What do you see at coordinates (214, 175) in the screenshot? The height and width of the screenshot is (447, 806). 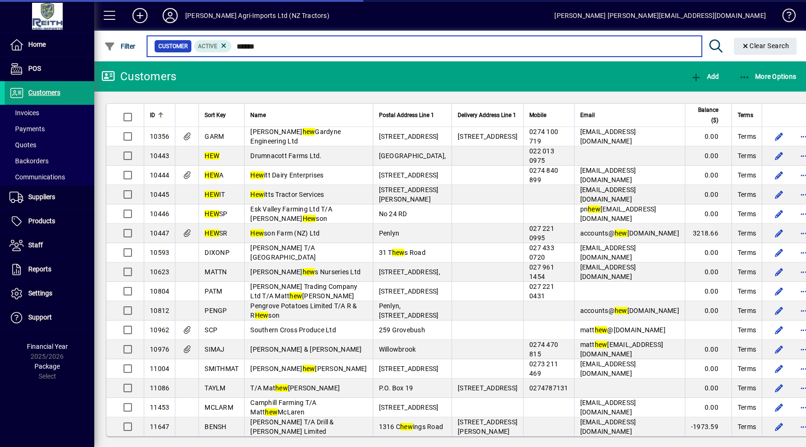 I see `span: A` at bounding box center [214, 175].